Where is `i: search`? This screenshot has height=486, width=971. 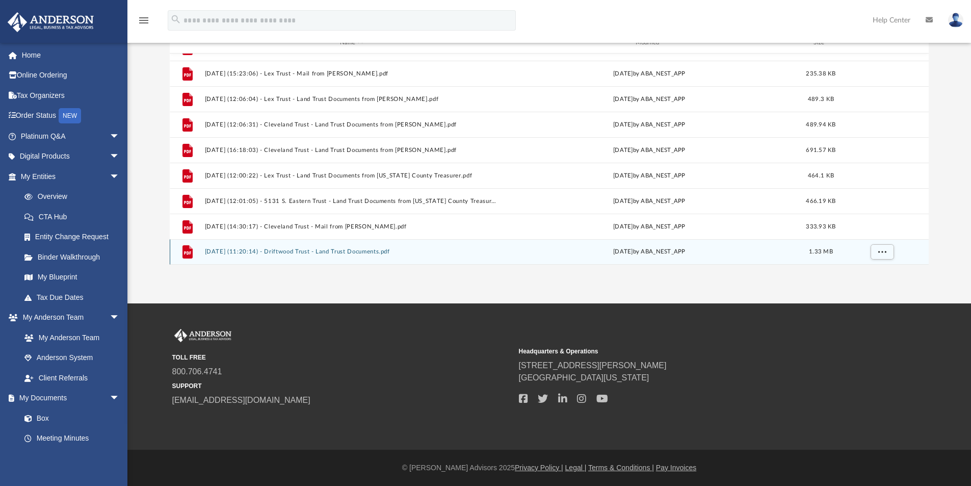 i: search is located at coordinates (176, 19).